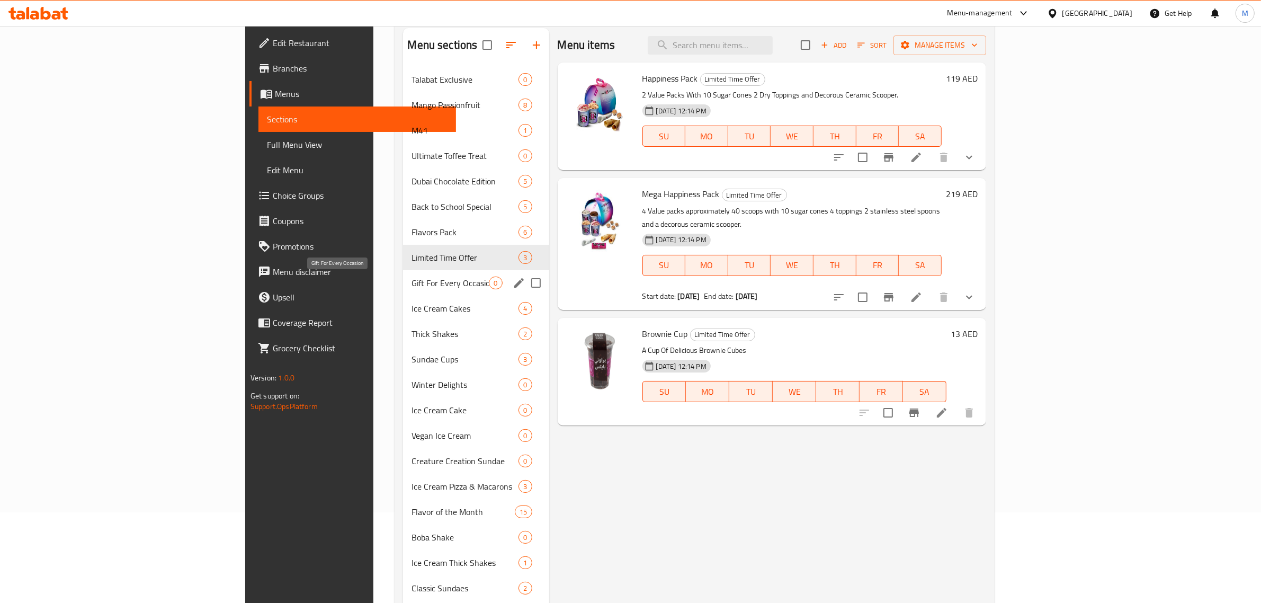  What do you see at coordinates (964, 334) in the screenshot?
I see `h6: 13 AED` at bounding box center [964, 334].